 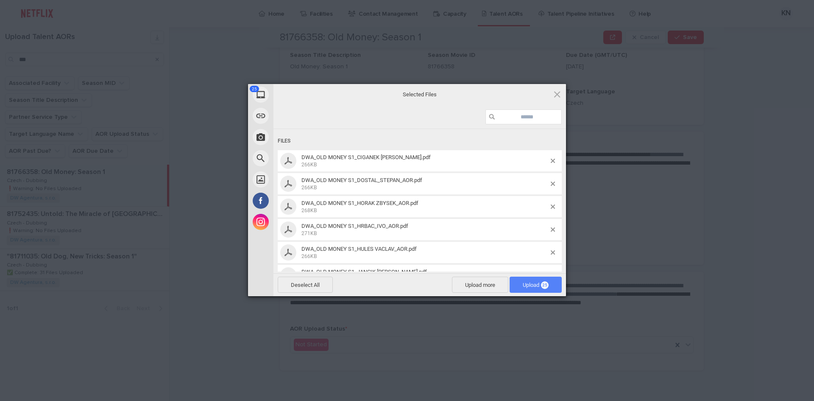 I want to click on span: DWA_OLD MONEY S1_CIGANEK LADISLAV_AOR.pdf, so click(x=425, y=161).